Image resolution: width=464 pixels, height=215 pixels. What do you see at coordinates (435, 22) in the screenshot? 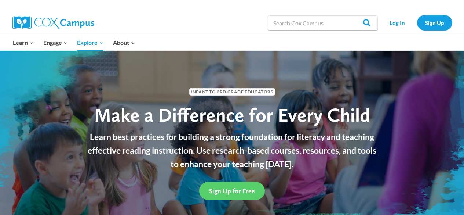
I see `a: Sign Up` at bounding box center [435, 22].